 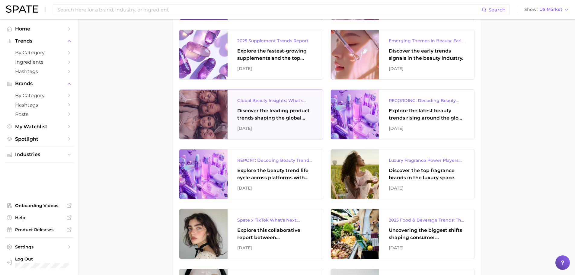 What do you see at coordinates (39, 114) in the screenshot?
I see `span: Posts` at bounding box center [39, 114].